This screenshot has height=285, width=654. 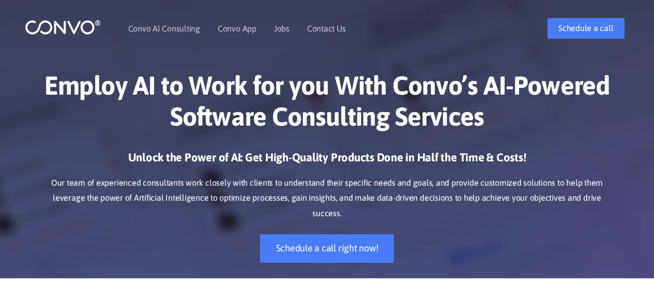 What do you see at coordinates (327, 104) in the screenshot?
I see `h1: Employ AI to Work for you With Convo’s AI-Powered Software Consulting Services` at bounding box center [327, 104].